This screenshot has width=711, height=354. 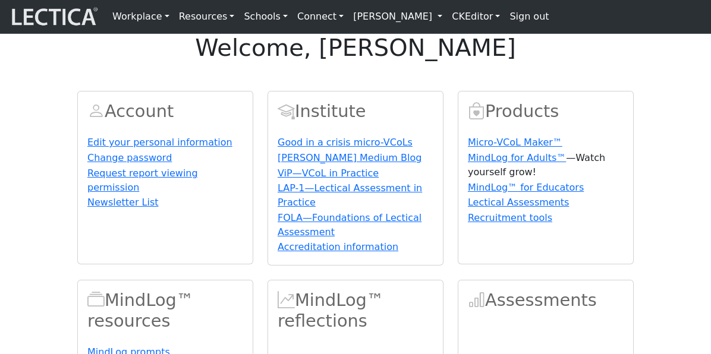 What do you see at coordinates (355, 310) in the screenshot?
I see `h2: MindLog™ reflections` at bounding box center [355, 310].